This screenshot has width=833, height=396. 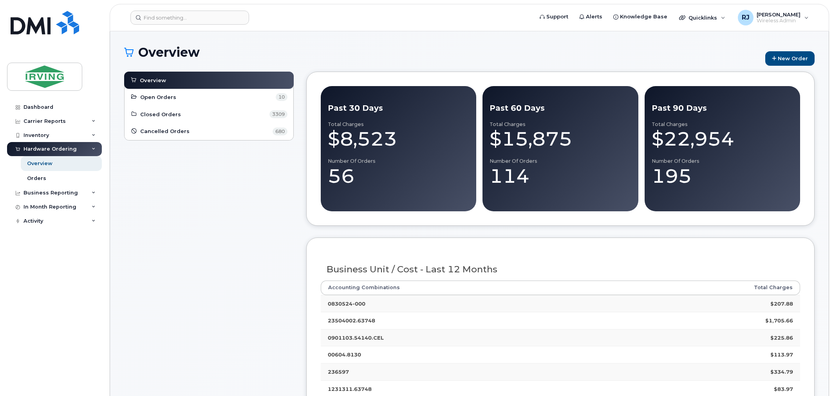 I want to click on div: 114, so click(x=560, y=176).